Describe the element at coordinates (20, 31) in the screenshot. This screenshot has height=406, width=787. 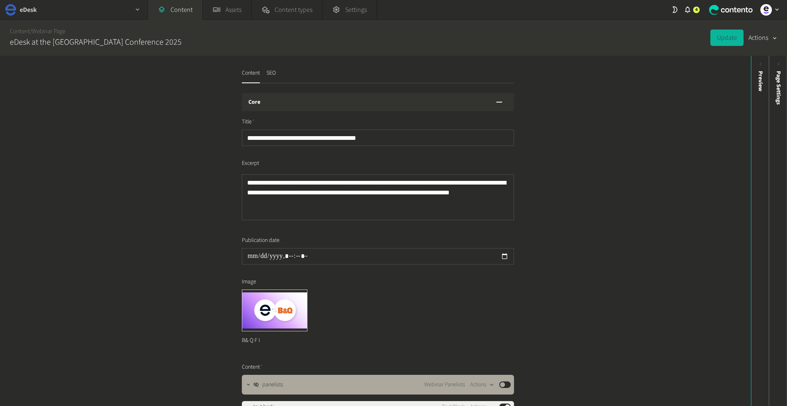
I see `a: Content` at that location.